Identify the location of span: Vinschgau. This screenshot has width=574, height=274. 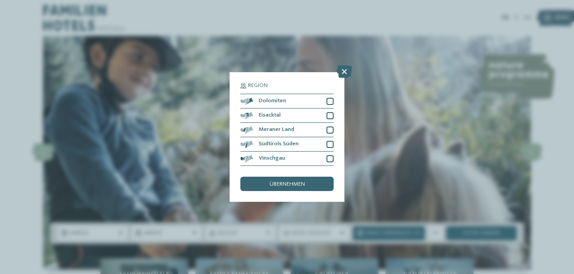
(272, 158).